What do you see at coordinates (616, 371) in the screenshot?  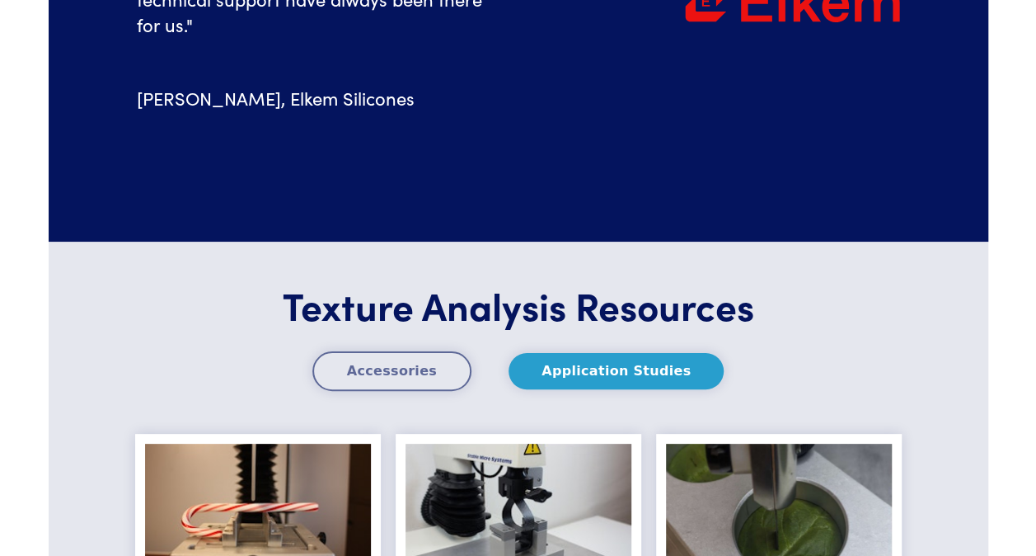 I see `button: Application Studies` at bounding box center [616, 371].